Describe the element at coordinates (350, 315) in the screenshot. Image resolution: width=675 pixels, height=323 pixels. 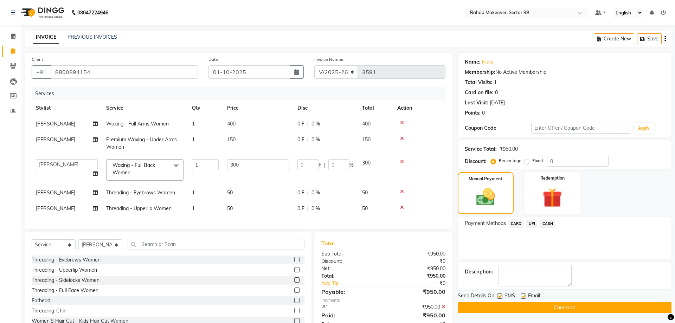
I see `div: Paid:` at that location.